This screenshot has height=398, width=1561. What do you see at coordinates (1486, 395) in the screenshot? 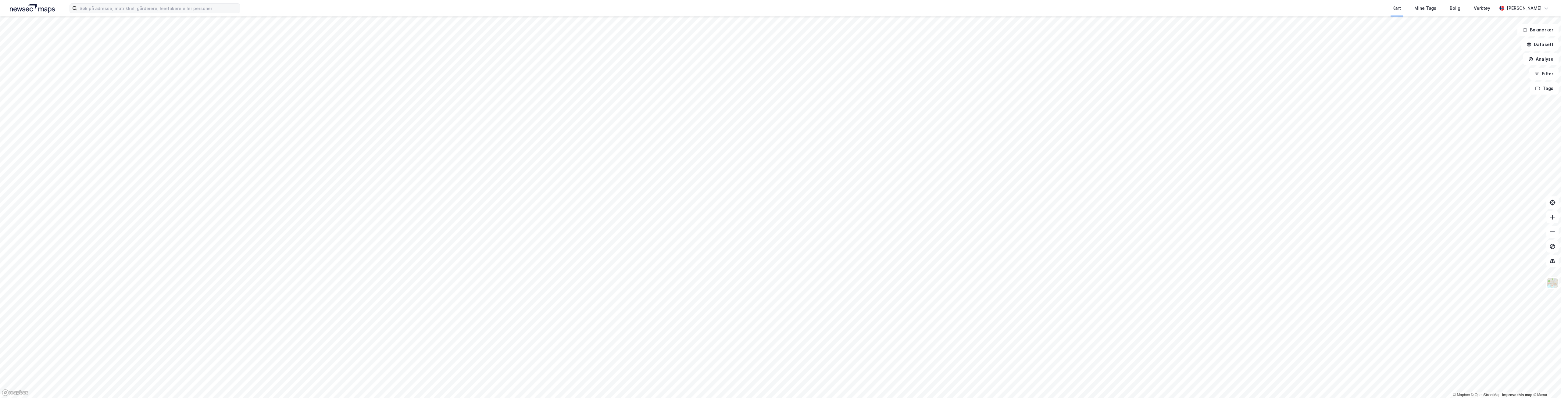
I see `a: OpenStreetMap` at bounding box center [1486, 395].